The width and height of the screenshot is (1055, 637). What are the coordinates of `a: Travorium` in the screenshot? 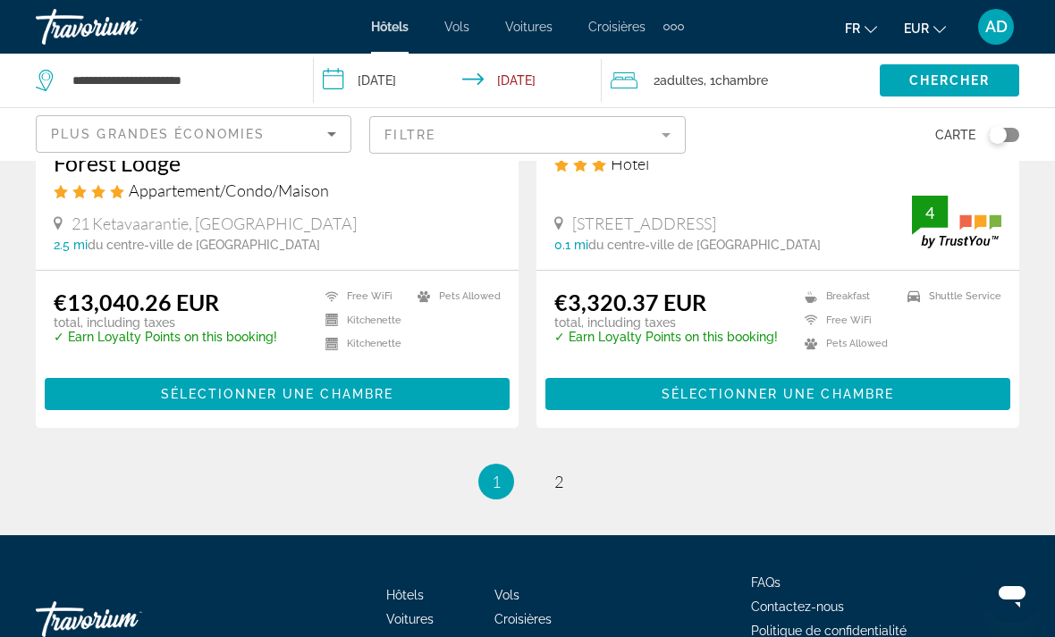 It's located at (125, 27).